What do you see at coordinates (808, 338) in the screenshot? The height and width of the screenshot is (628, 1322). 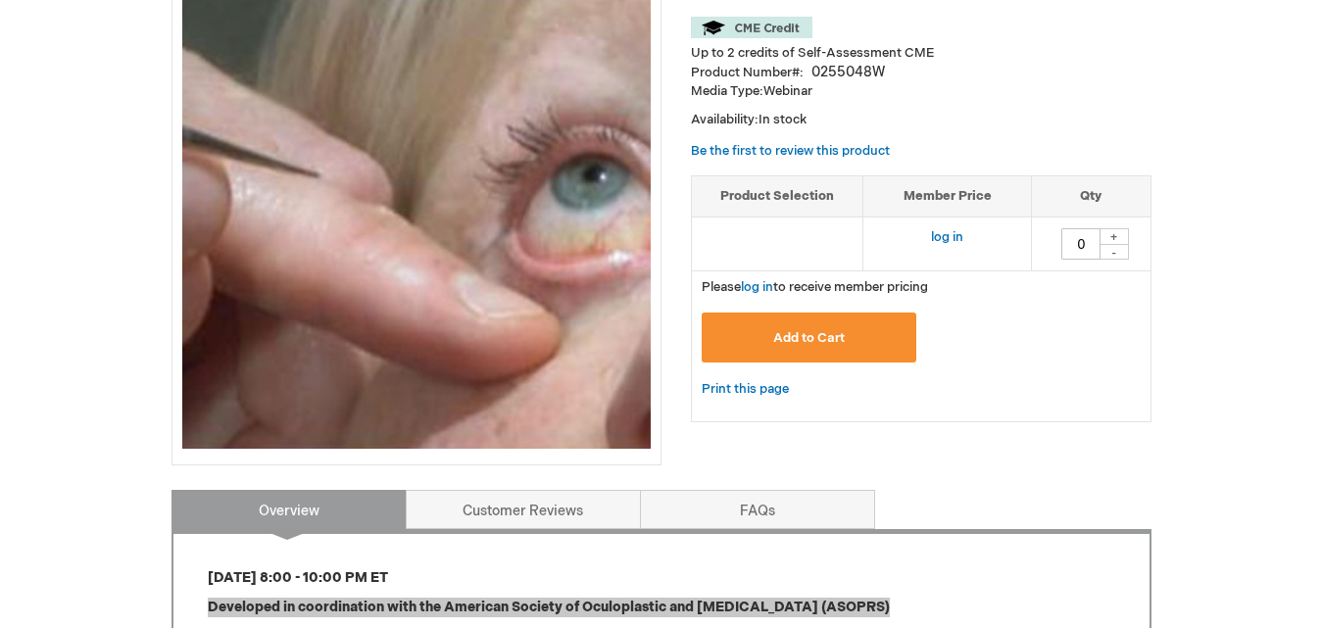 I see `span: Add to Cart` at bounding box center [808, 338].